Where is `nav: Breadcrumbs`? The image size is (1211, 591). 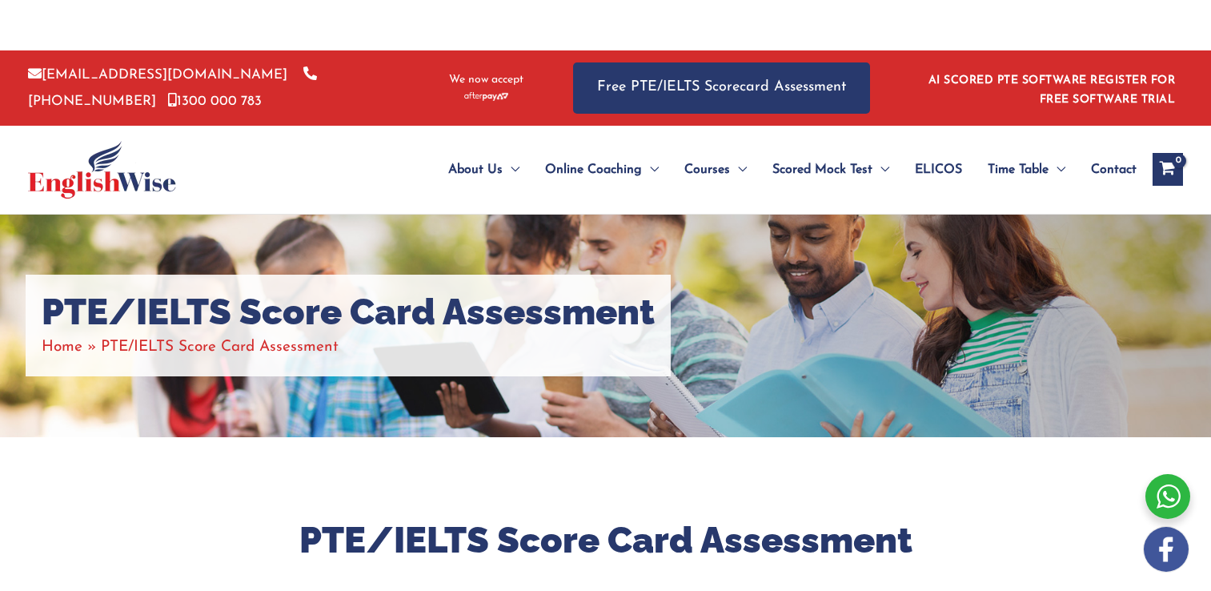
nav: Breadcrumbs is located at coordinates (348, 347).